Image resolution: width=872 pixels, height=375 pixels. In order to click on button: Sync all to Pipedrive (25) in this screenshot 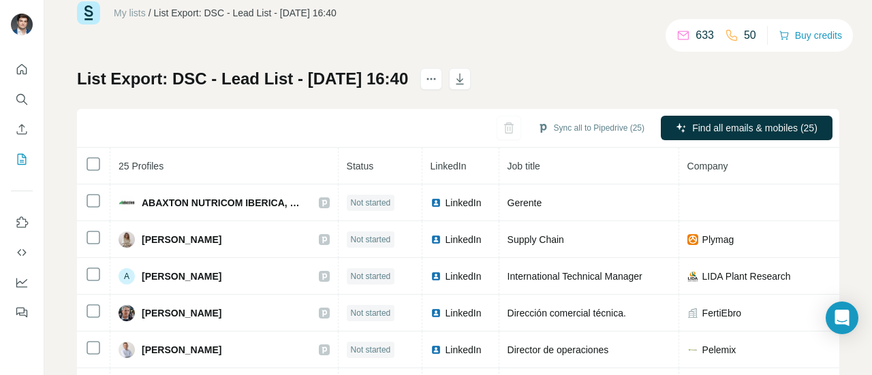, I will do `click(591, 128)`.